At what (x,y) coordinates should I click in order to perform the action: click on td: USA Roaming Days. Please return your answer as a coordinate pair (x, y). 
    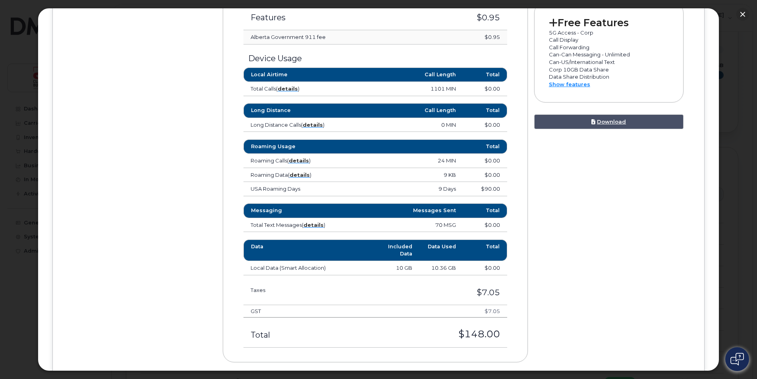
    Looking at the image, I should click on (298, 189).